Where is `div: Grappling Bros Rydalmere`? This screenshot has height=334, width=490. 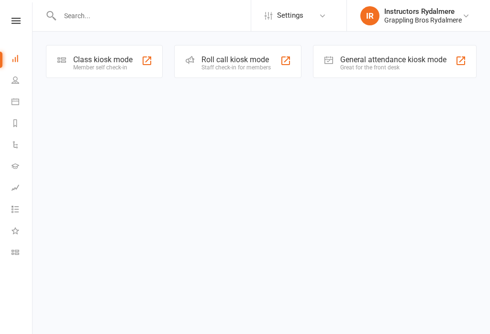 div: Grappling Bros Rydalmere is located at coordinates (423, 20).